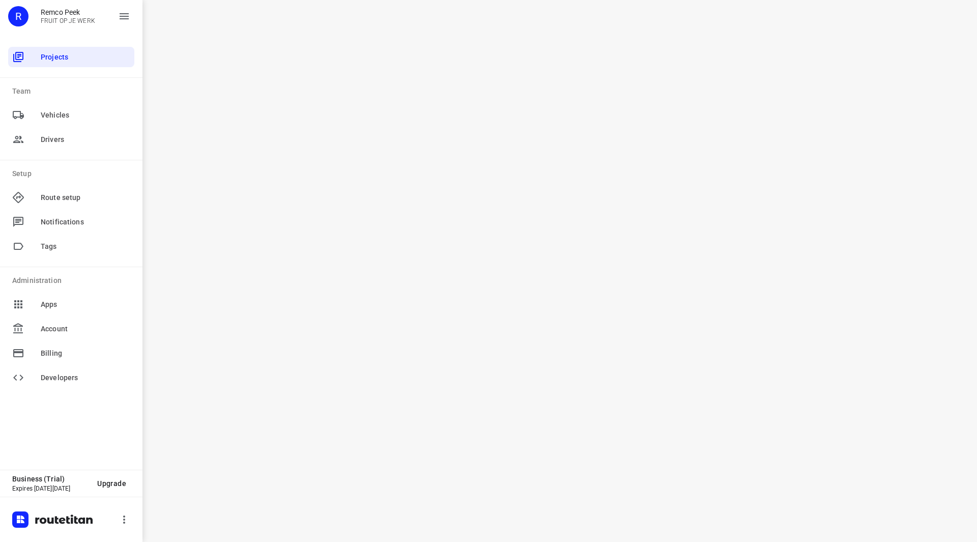 Image resolution: width=977 pixels, height=542 pixels. What do you see at coordinates (86, 115) in the screenshot?
I see `span: Vehicles` at bounding box center [86, 115].